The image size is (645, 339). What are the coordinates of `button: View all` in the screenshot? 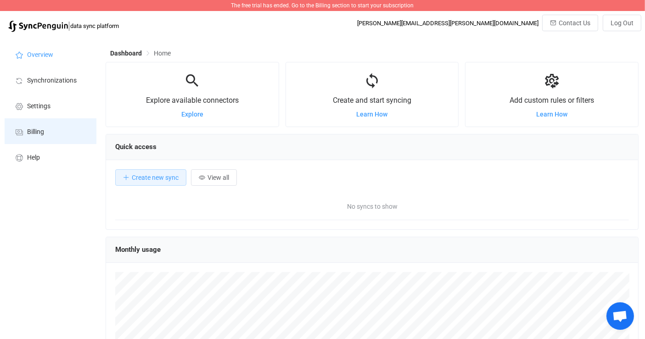 It's located at (214, 178).